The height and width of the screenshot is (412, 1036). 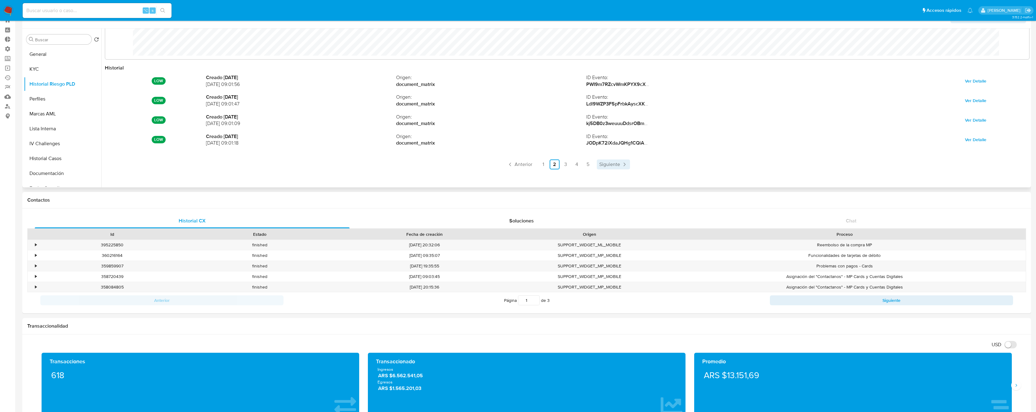 I want to click on input: Buscar, so click(x=62, y=40).